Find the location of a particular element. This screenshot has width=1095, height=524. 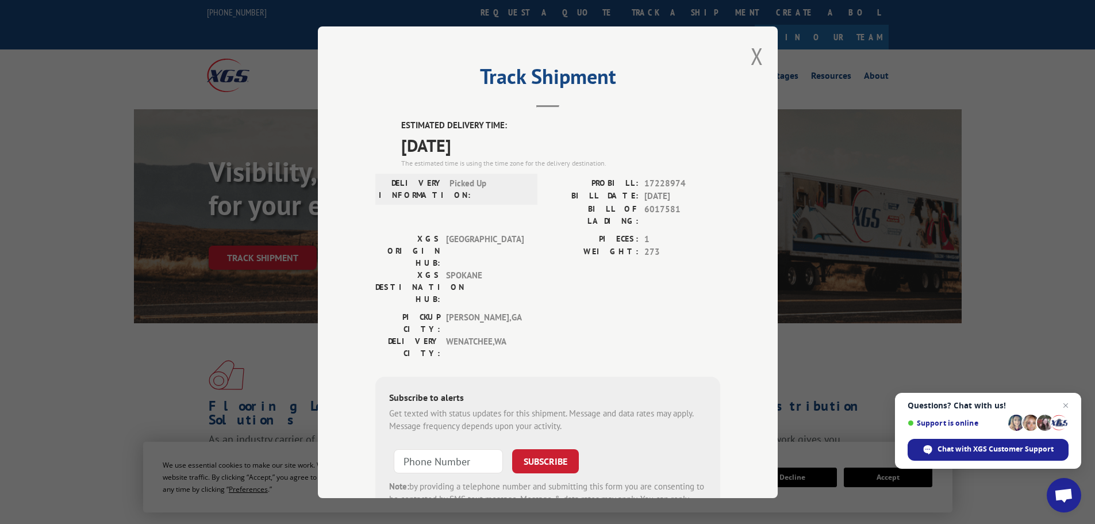

div: Subscribe to alerts is located at coordinates (548, 398).